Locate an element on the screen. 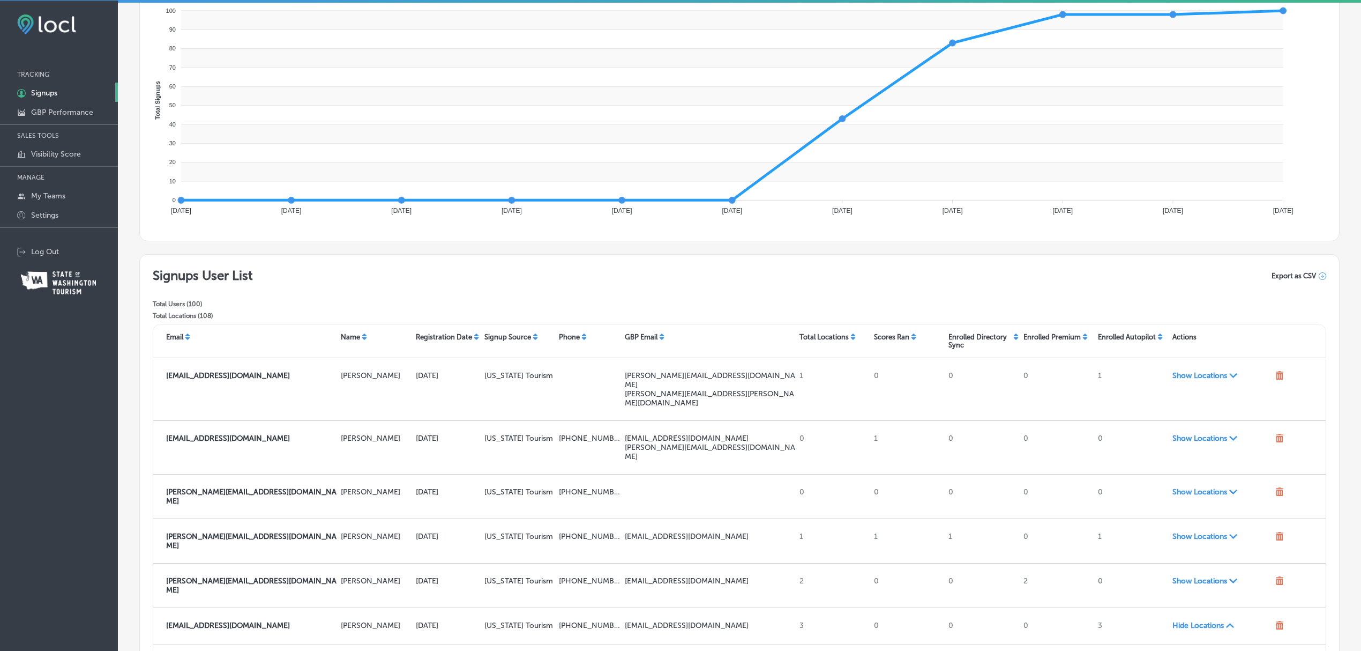 This screenshot has height=651, width=1361. tspan: 60 is located at coordinates (173, 86).